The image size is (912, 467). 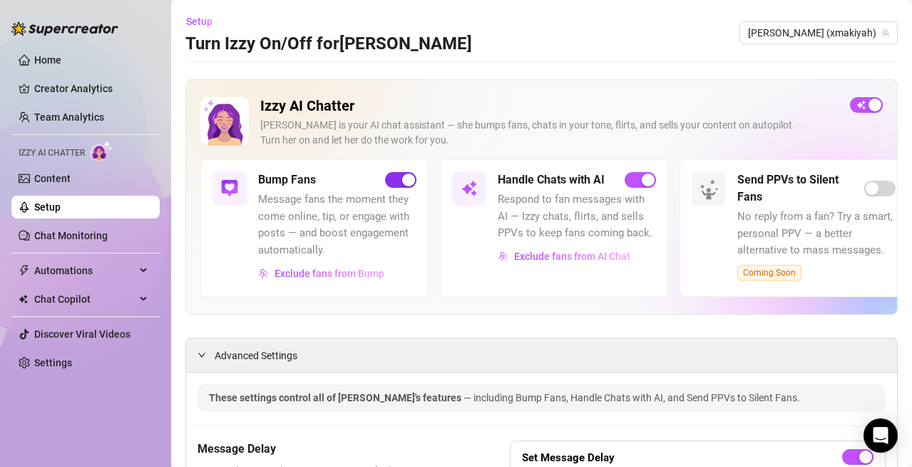 What do you see at coordinates (85, 270) in the screenshot?
I see `span: Automations` at bounding box center [85, 270].